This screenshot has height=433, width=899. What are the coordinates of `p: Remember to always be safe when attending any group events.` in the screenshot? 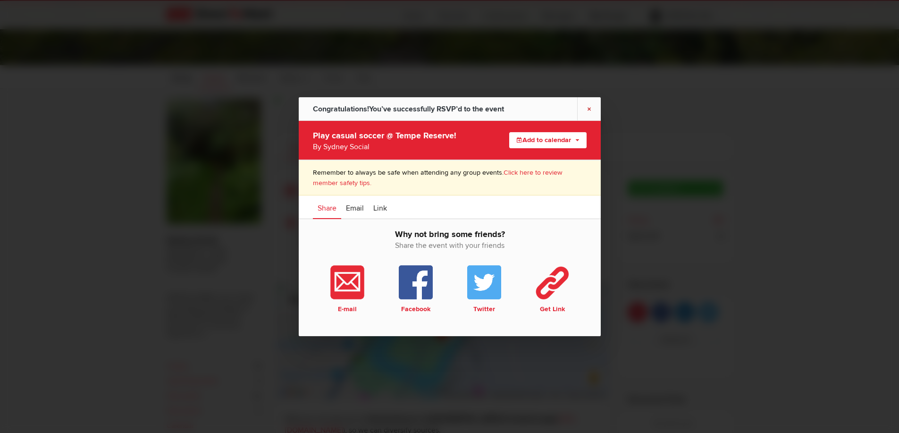 It's located at (450, 177).